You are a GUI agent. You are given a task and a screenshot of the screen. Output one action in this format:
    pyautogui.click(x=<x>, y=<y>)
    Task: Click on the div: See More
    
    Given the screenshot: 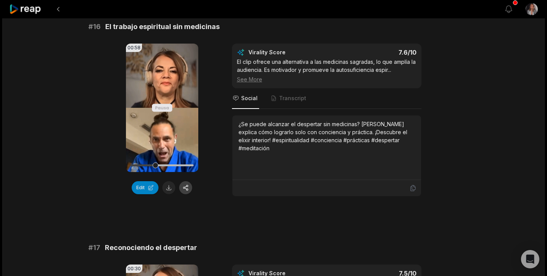 What is the action you would take?
    pyautogui.click(x=326, y=79)
    